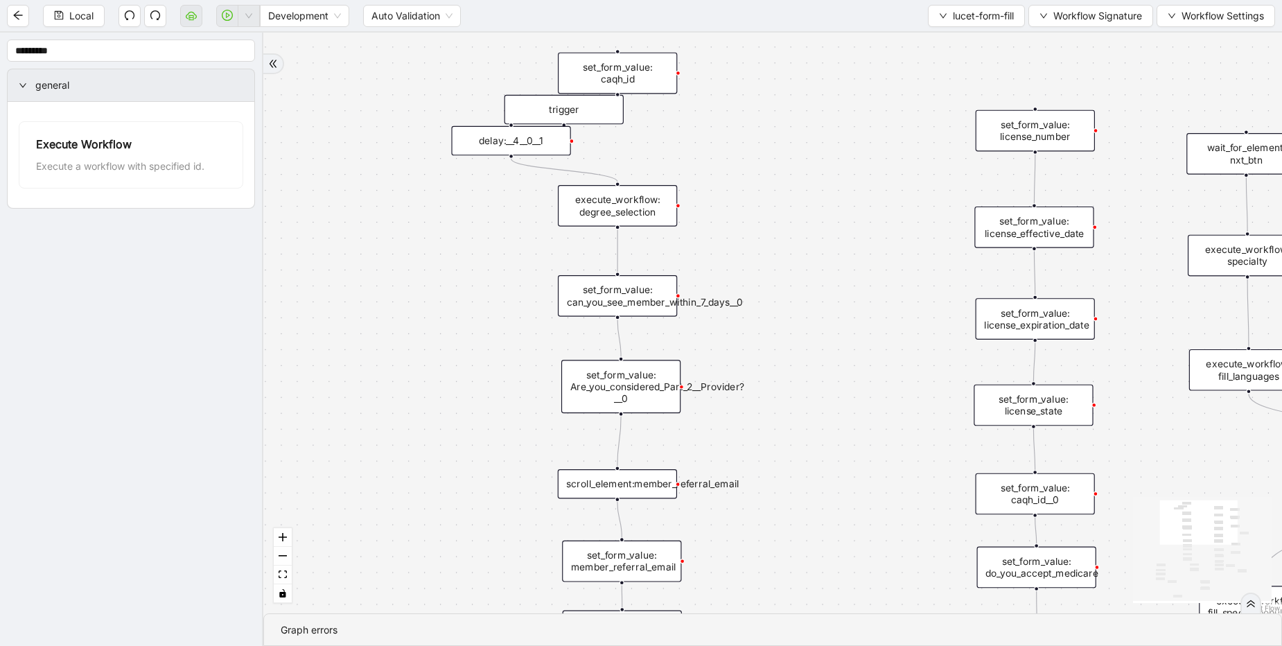 Image resolution: width=1282 pixels, height=646 pixels. I want to click on button: cloud-server, so click(191, 16).